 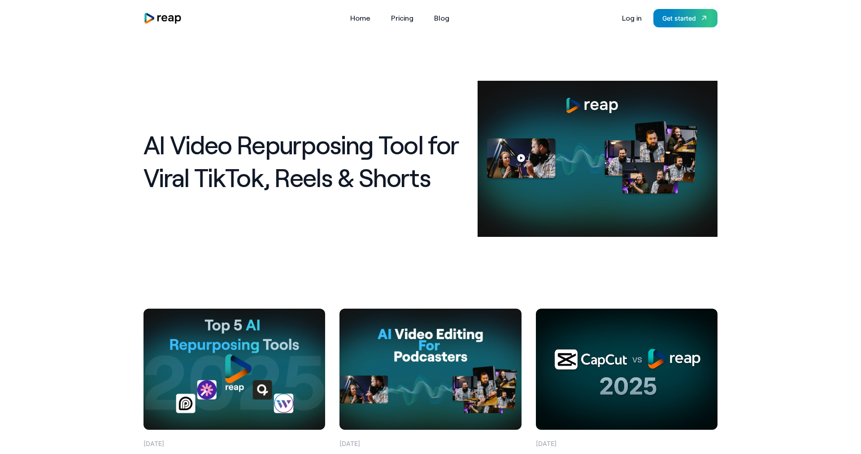 I want to click on h1: AI Video Repurposing Tool for Viral TikTok, Reels & Shorts, so click(x=305, y=161).